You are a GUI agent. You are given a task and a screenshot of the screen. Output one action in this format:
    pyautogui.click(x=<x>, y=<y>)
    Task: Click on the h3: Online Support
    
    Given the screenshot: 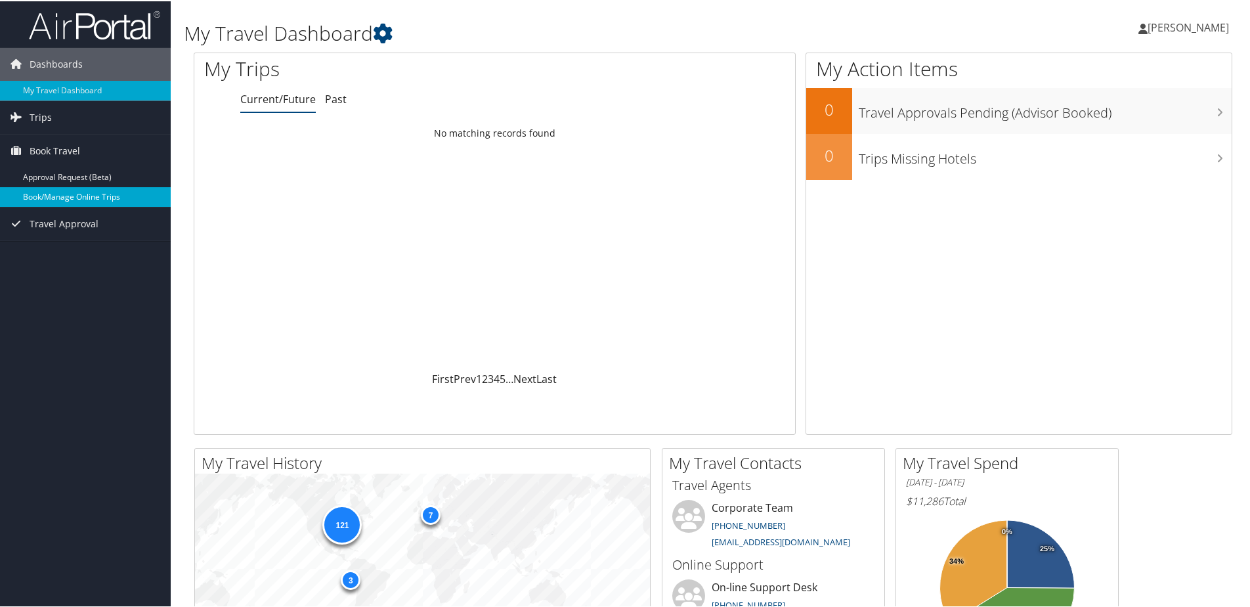 What is the action you would take?
    pyautogui.click(x=773, y=563)
    